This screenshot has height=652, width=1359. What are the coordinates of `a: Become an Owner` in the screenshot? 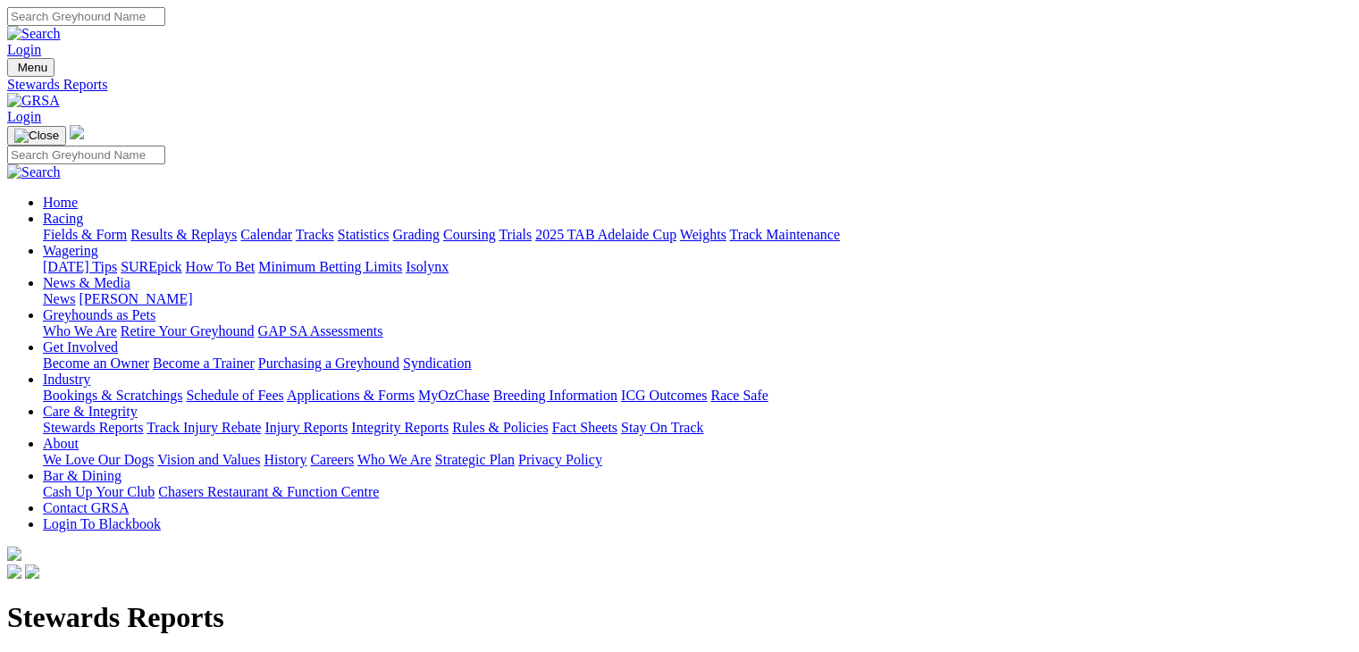 It's located at (96, 363).